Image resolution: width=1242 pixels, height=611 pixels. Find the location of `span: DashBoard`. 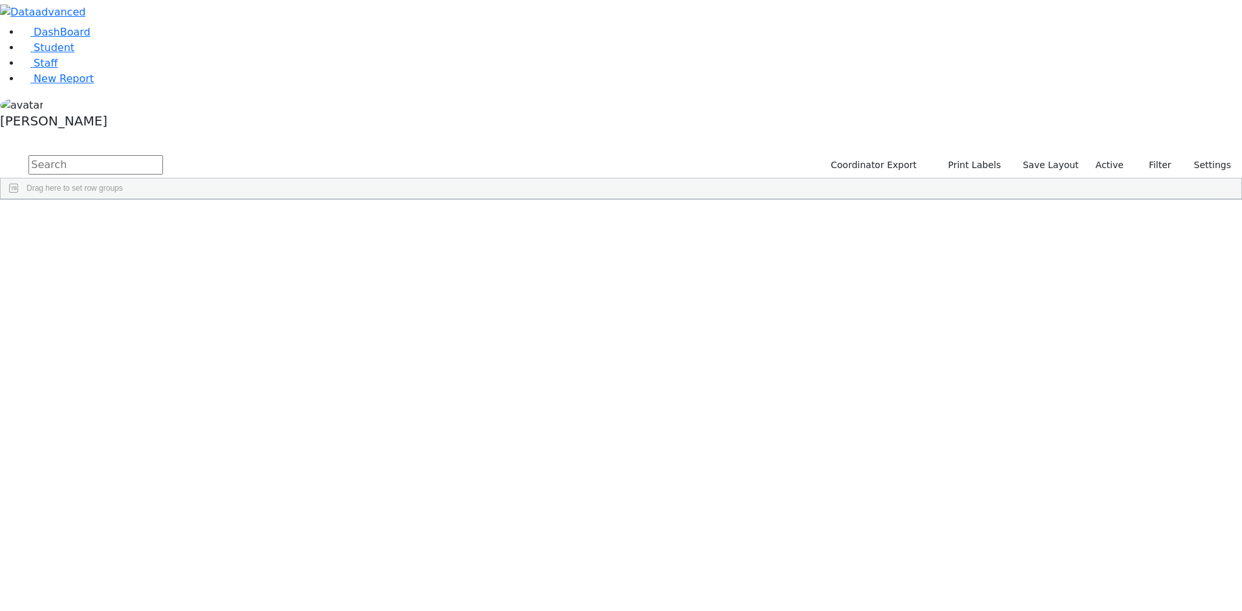

span: DashBoard is located at coordinates (62, 32).